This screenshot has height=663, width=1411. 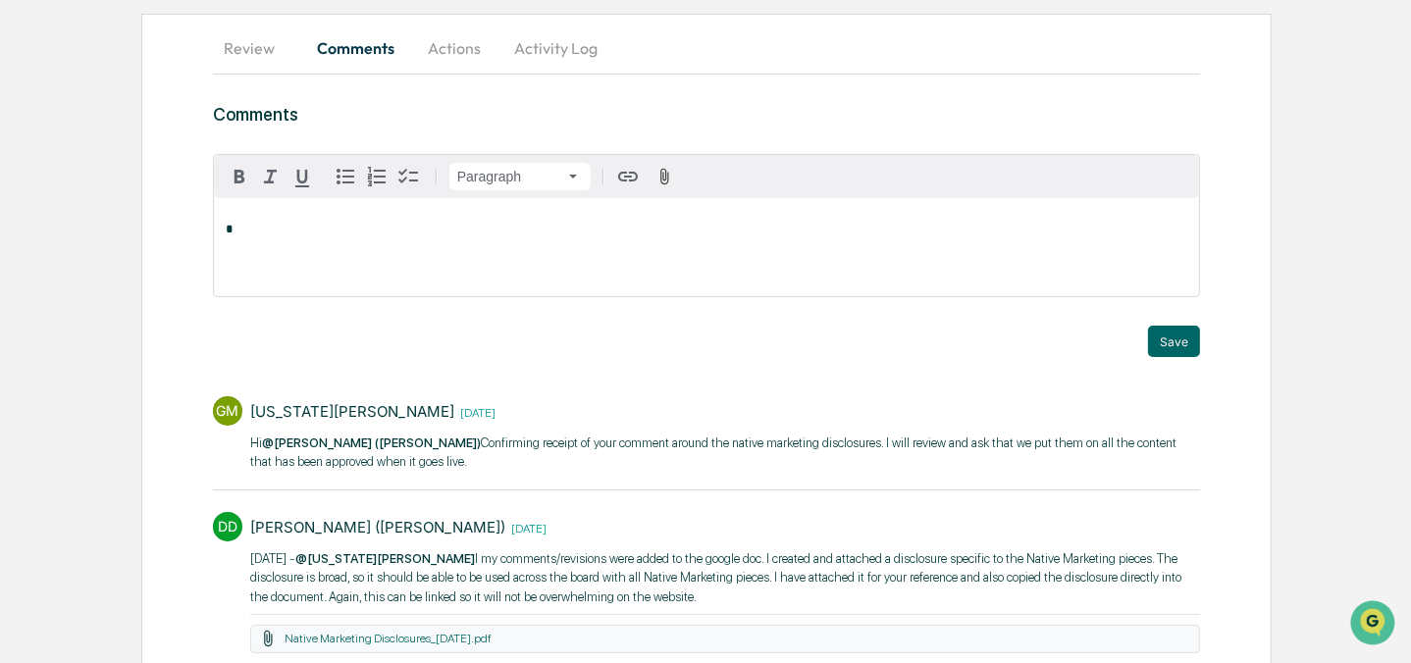 What do you see at coordinates (331, 231) in the screenshot?
I see `button: See all` at bounding box center [331, 231].